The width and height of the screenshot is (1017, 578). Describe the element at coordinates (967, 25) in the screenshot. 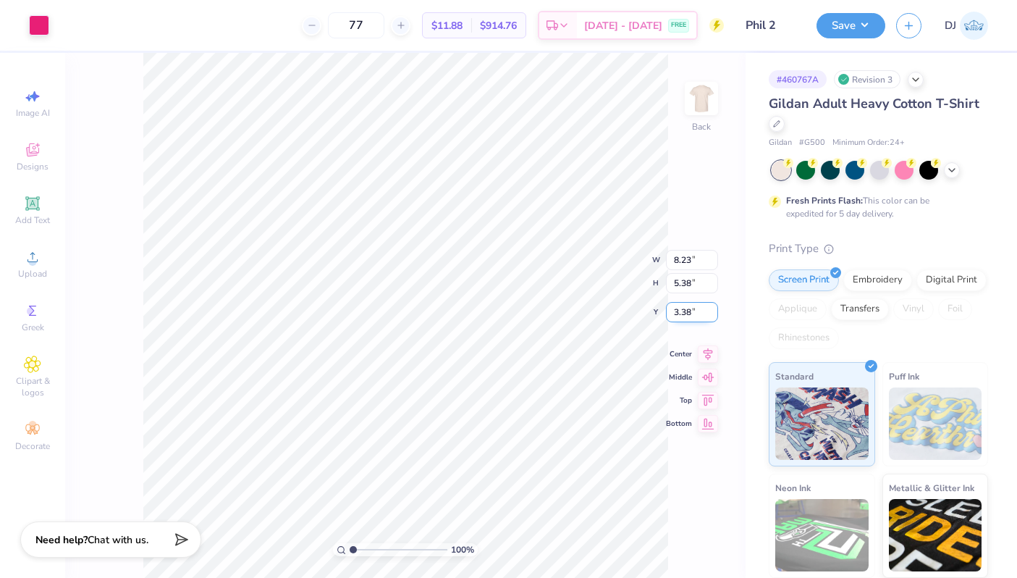

I see `a: DJ` at that location.